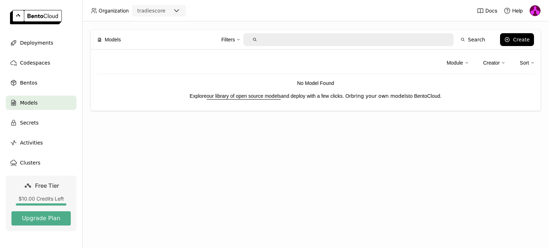  What do you see at coordinates (41, 83) in the screenshot?
I see `a: Bentos` at bounding box center [41, 83].